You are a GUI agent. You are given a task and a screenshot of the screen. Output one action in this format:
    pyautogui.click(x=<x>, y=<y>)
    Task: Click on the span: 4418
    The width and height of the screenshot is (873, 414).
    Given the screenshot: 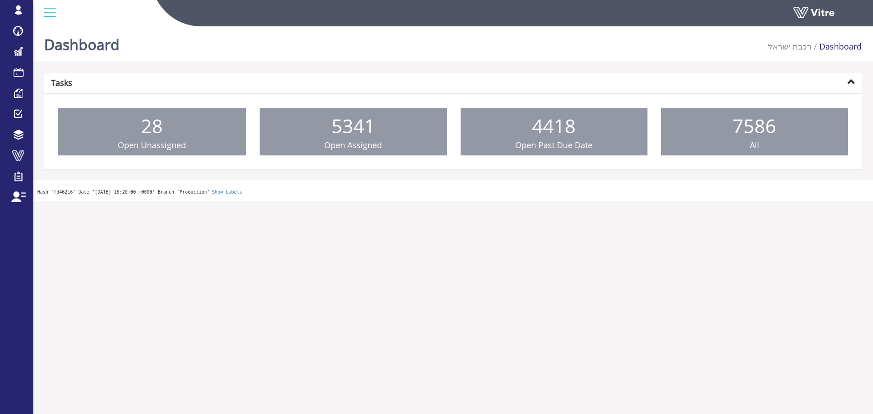 What is the action you would take?
    pyautogui.click(x=554, y=125)
    